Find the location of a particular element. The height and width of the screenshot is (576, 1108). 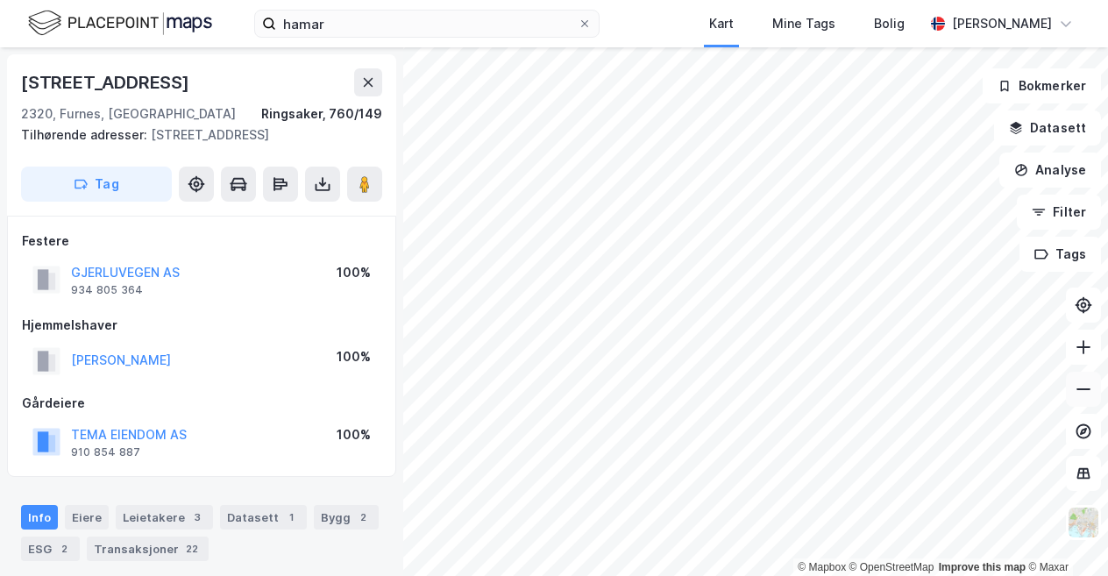

div: 22 is located at coordinates (192, 549).